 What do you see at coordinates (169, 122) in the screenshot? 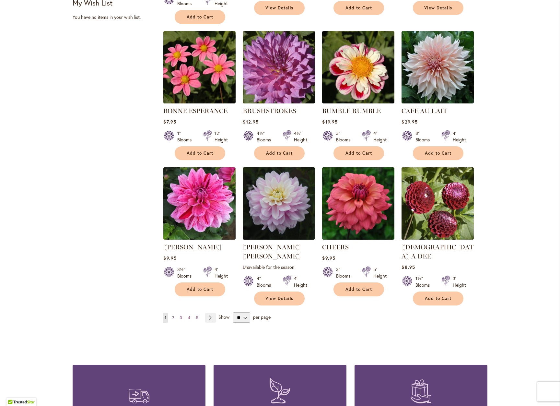
I see `span: $7.95` at bounding box center [169, 122].